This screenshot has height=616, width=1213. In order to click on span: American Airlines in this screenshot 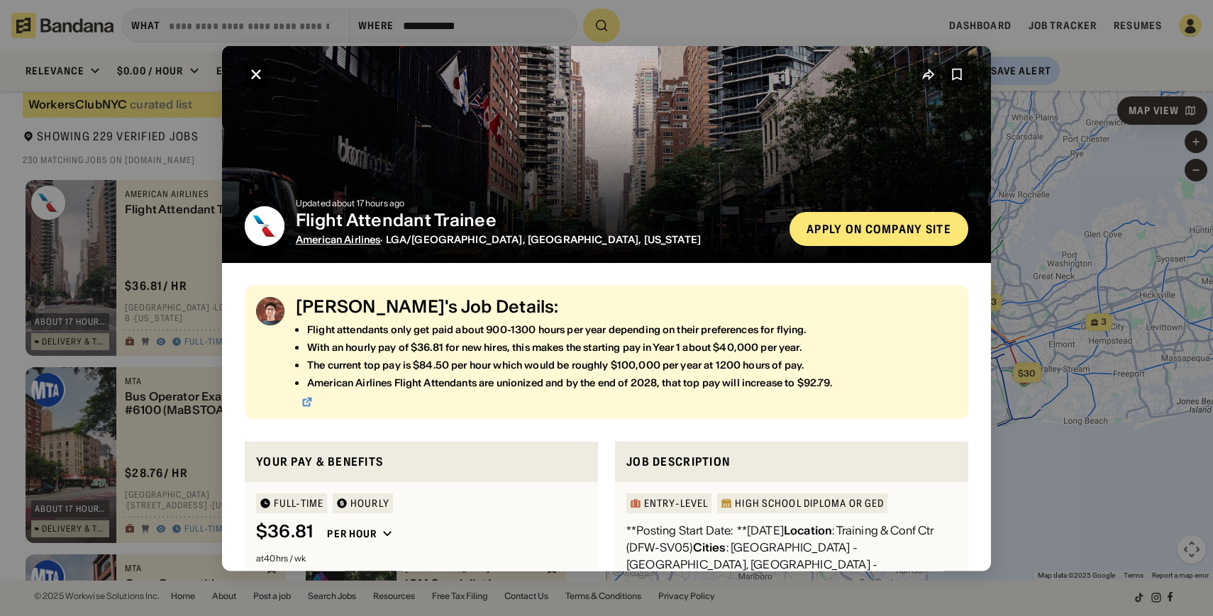, I will do `click(338, 239)`.